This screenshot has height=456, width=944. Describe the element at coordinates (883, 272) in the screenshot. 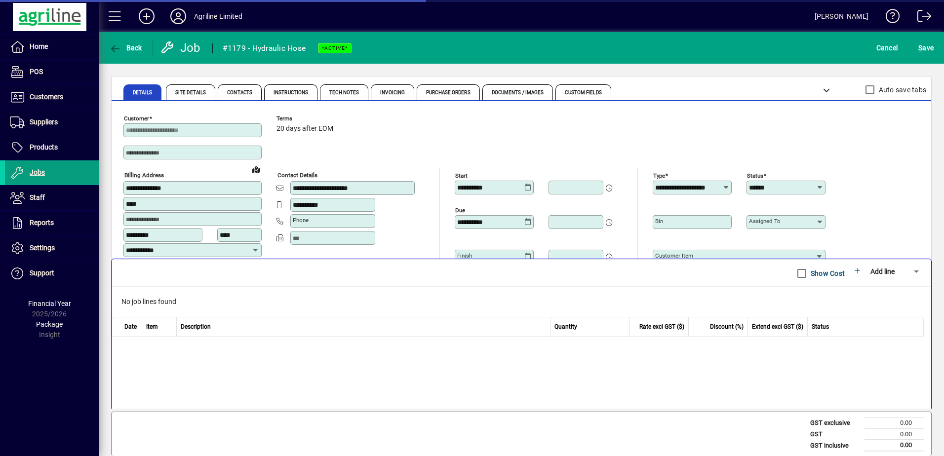

I see `span: Add line` at that location.